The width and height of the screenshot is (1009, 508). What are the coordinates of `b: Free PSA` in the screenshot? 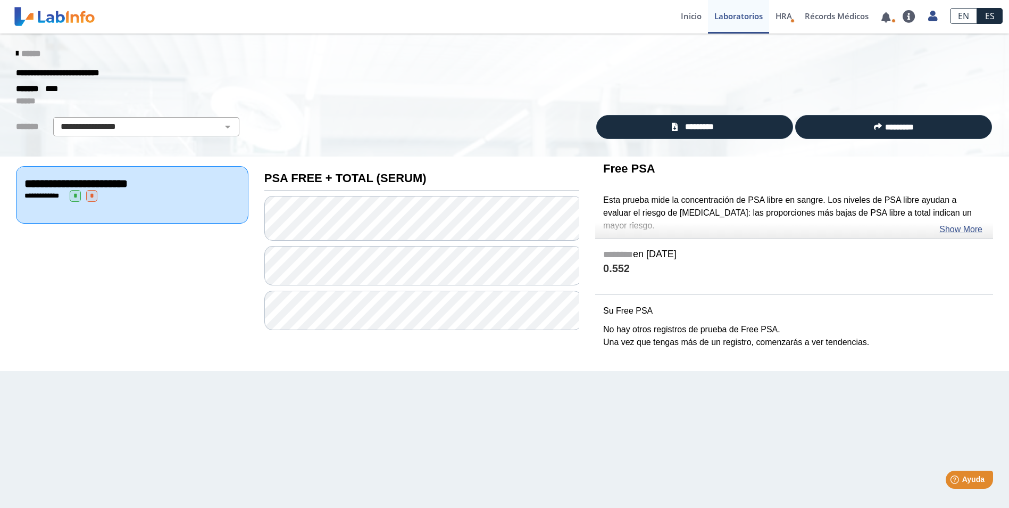 It's located at (630, 168).